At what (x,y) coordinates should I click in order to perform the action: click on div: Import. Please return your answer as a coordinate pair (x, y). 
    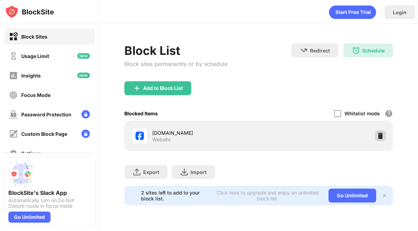
    Looking at the image, I should click on (198, 172).